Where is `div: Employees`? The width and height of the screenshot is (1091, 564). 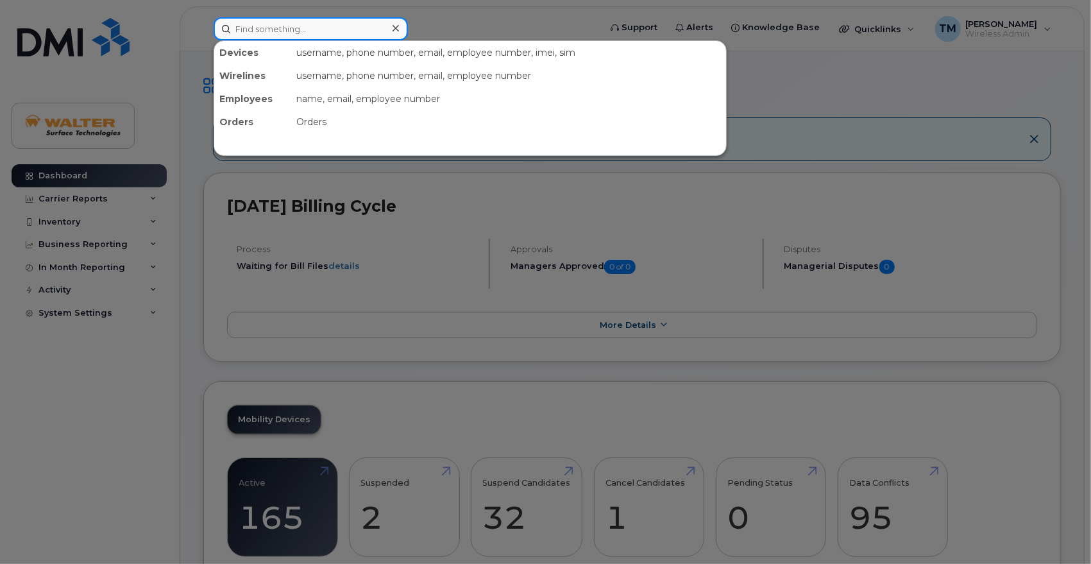 div: Employees is located at coordinates (253, 99).